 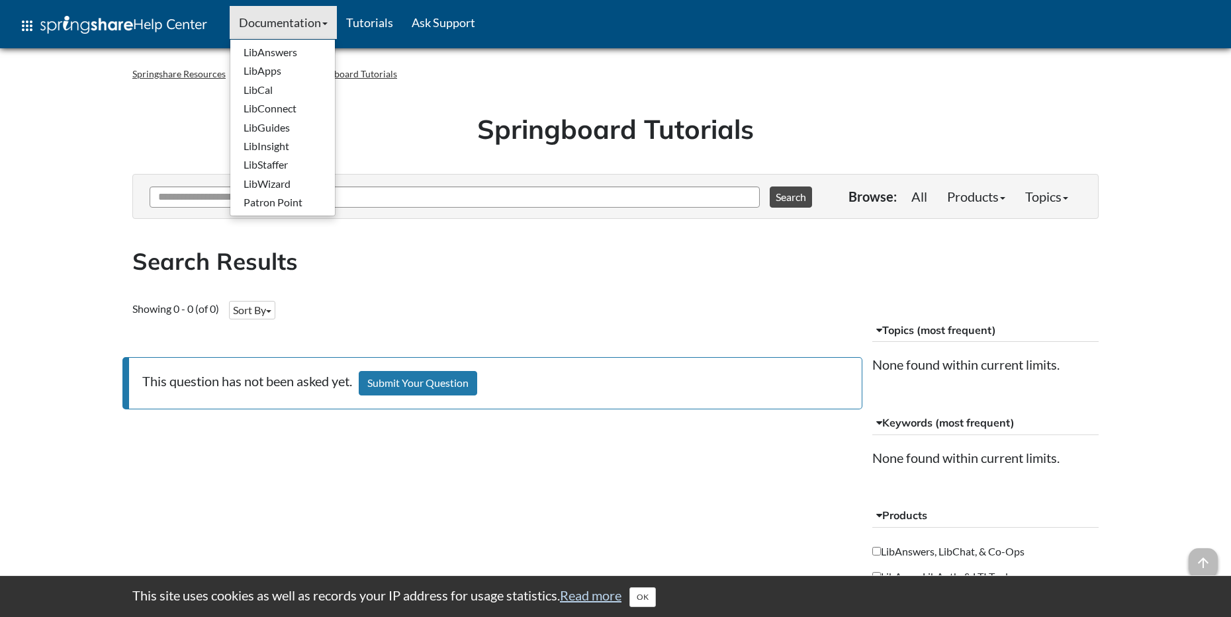 What do you see at coordinates (1203, 563) in the screenshot?
I see `span: arrow_upward` at bounding box center [1203, 563].